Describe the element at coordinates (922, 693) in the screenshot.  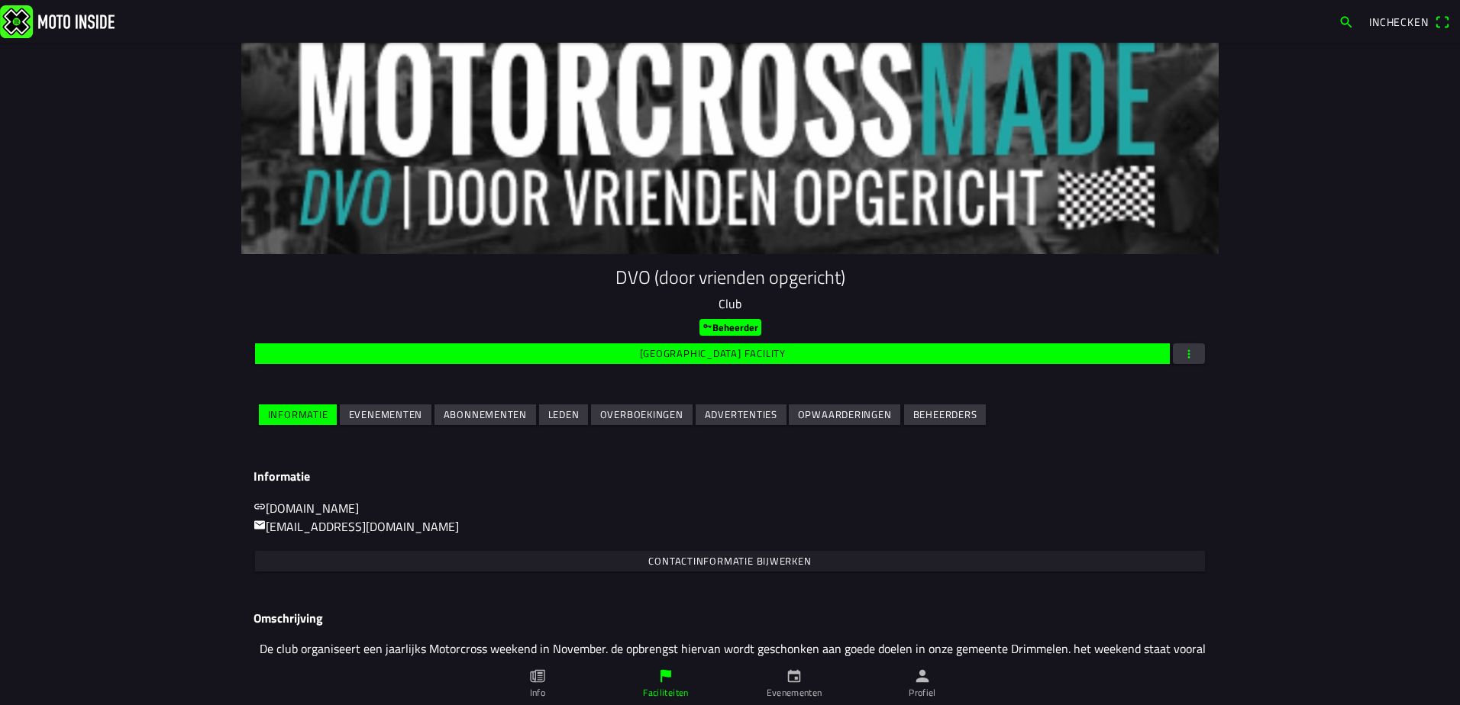
I see `ion-label: Profiel` at that location.